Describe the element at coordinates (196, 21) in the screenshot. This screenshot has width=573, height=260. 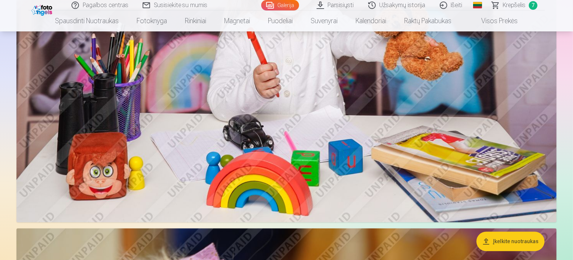
I see `a: Rinkiniai` at that location.